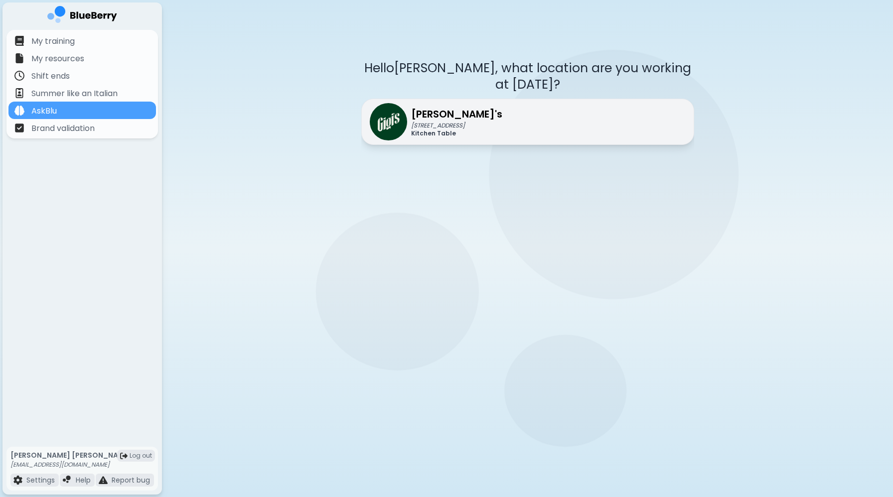  What do you see at coordinates (40, 480) in the screenshot?
I see `p: Settings` at bounding box center [40, 480].